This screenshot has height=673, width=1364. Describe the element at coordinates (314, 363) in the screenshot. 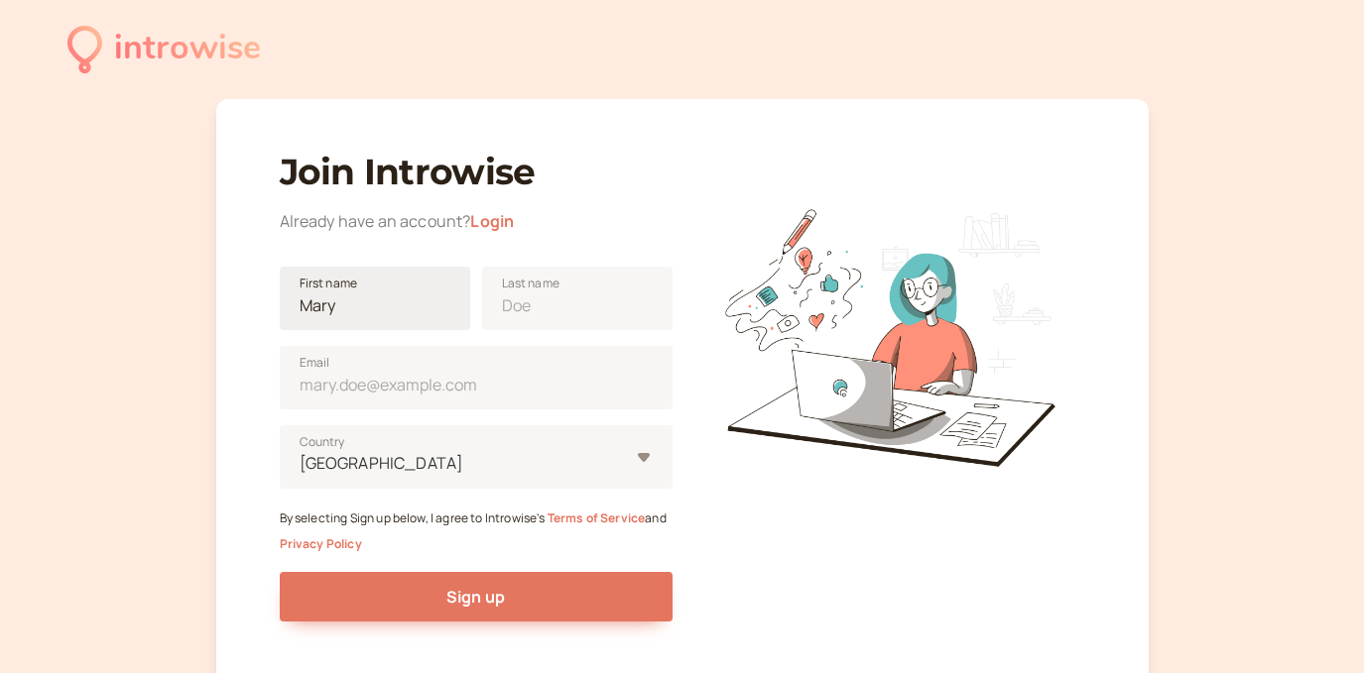

I see `span: Email` at that location.